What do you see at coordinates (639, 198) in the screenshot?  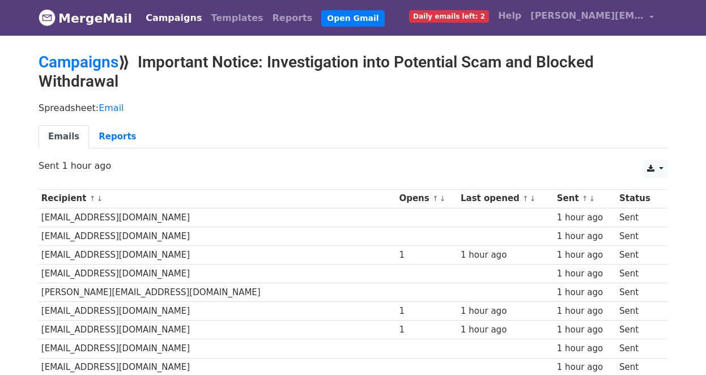 I see `th: Status` at bounding box center [639, 198].